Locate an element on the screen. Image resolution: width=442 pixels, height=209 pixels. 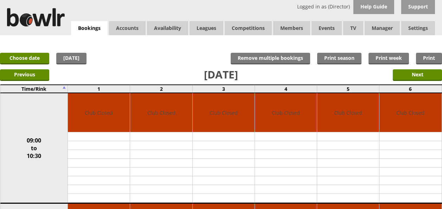
span: Accounts is located at coordinates (127, 28).